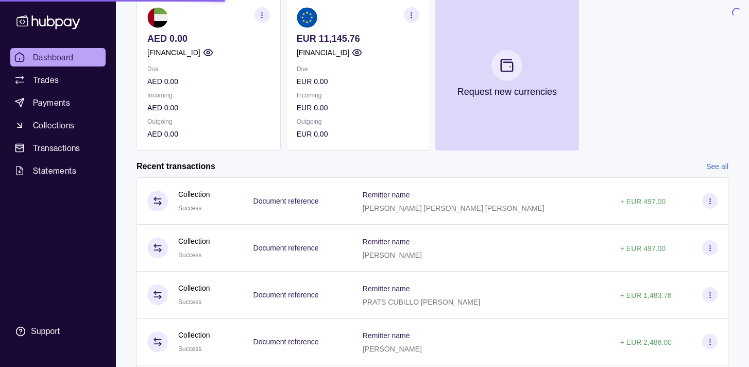 Image resolution: width=749 pixels, height=367 pixels. What do you see at coordinates (176, 166) in the screenshot?
I see `h2: Recent transactions` at bounding box center [176, 166].